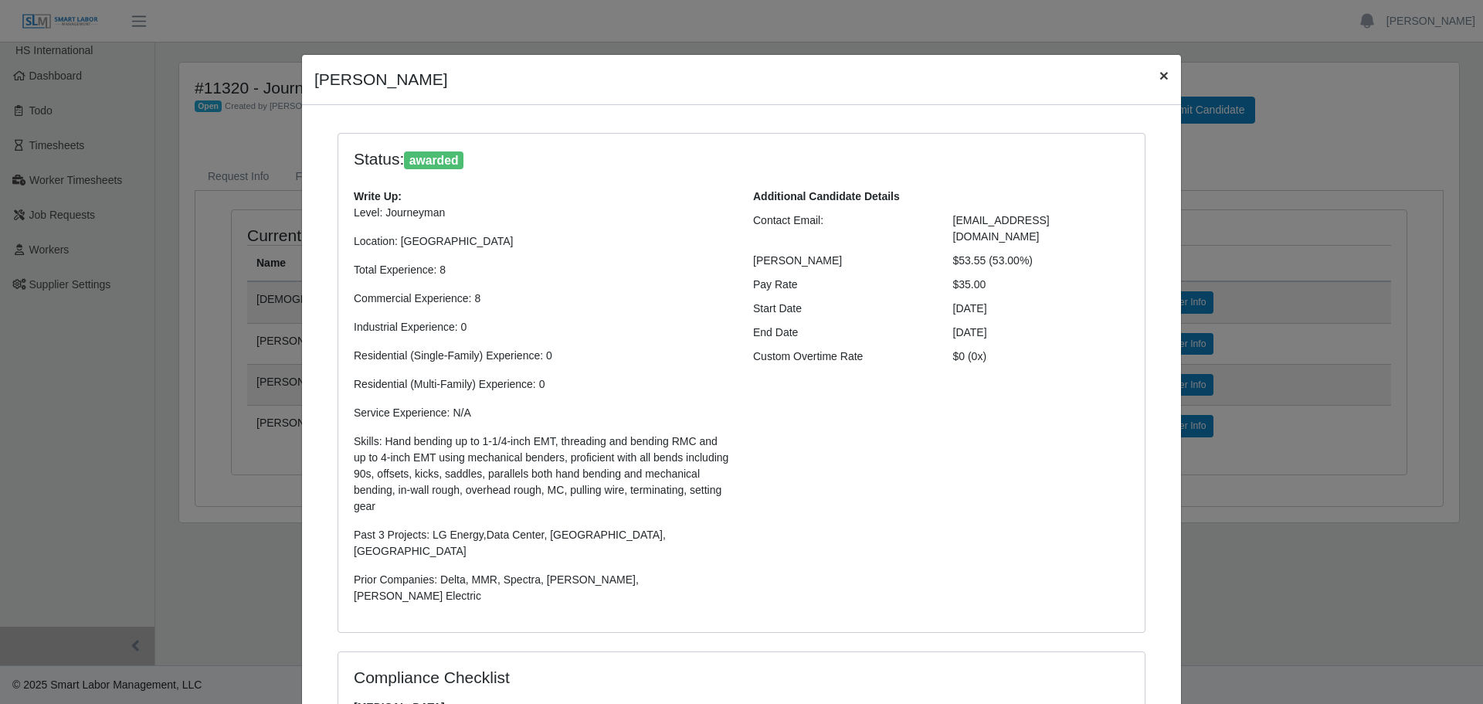 Image resolution: width=1483 pixels, height=704 pixels. What do you see at coordinates (841, 284) in the screenshot?
I see `div: Pay Rate` at bounding box center [841, 284].